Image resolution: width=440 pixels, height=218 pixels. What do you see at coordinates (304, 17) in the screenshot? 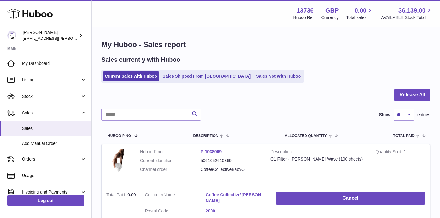
I see `div: Huboo Ref` at bounding box center [304, 17].